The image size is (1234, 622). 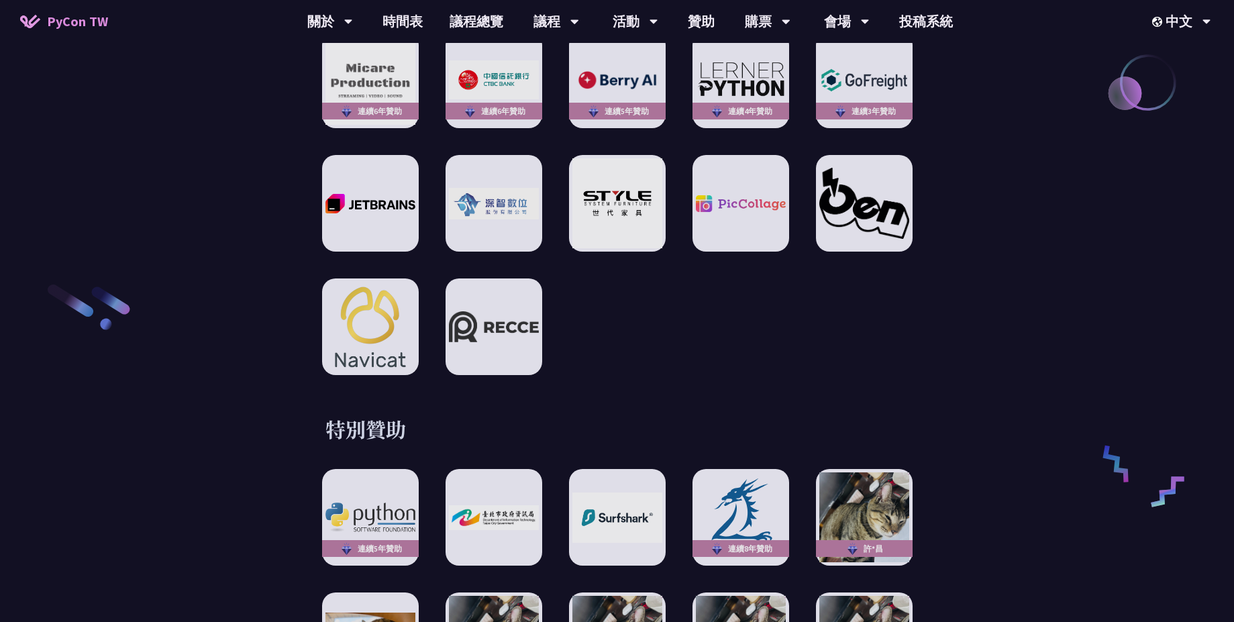 What do you see at coordinates (864, 81) in the screenshot?
I see `img: GoFreight` at bounding box center [864, 81].